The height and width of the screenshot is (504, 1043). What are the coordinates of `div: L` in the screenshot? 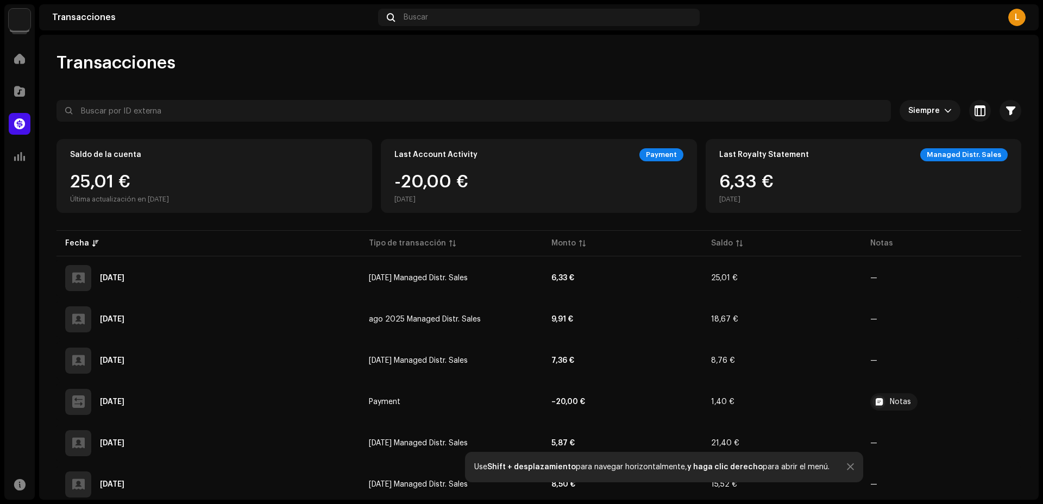 It's located at (1017, 17).